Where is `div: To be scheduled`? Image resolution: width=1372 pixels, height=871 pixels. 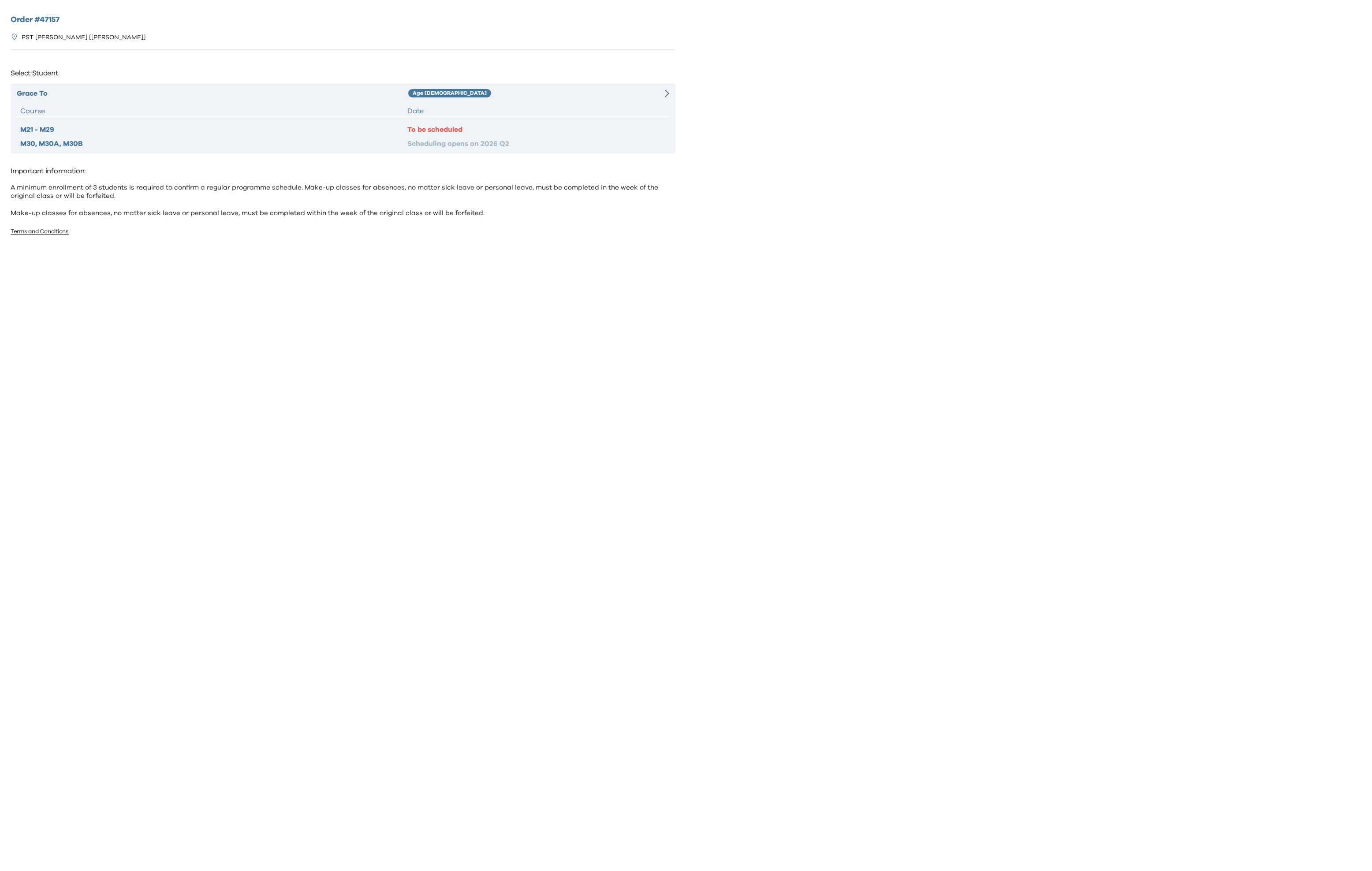
div: To be scheduled is located at coordinates (536, 129).